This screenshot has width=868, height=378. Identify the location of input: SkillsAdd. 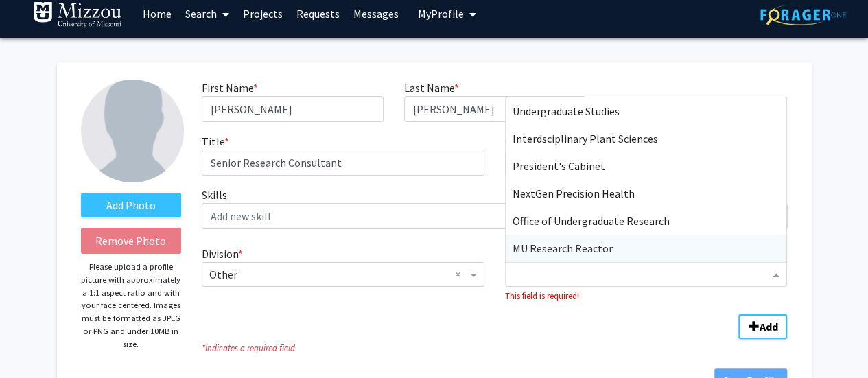
(470, 216).